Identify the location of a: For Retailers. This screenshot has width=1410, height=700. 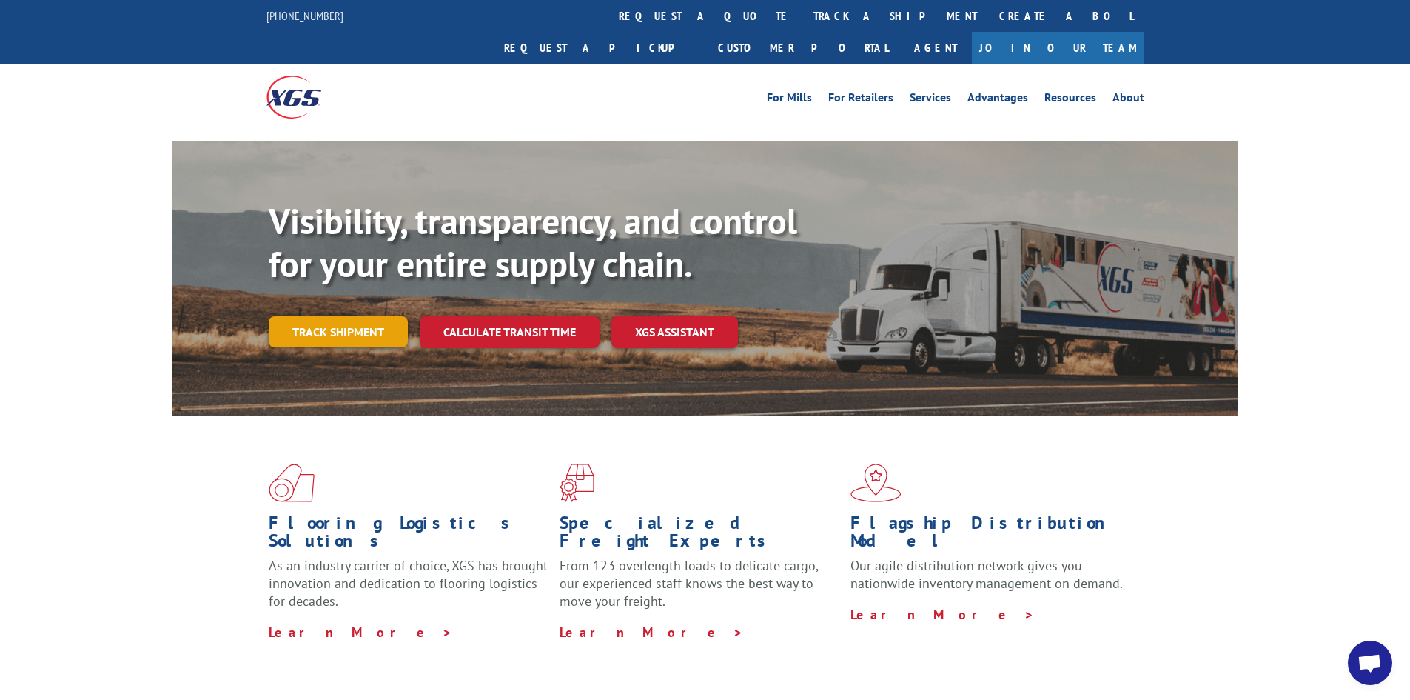
(861, 100).